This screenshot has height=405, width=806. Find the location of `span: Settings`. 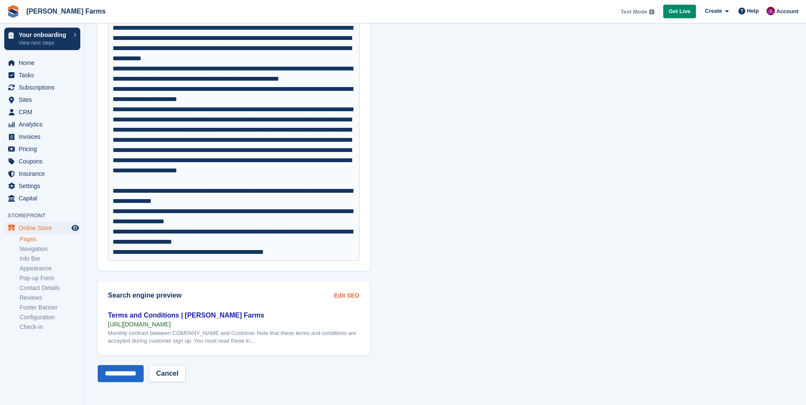

span: Settings is located at coordinates (44, 186).